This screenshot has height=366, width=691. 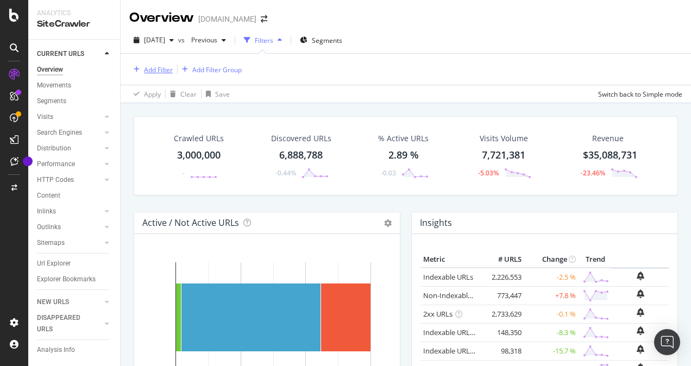 What do you see at coordinates (69, 54) in the screenshot?
I see `a: CURRENT URLS` at bounding box center [69, 54].